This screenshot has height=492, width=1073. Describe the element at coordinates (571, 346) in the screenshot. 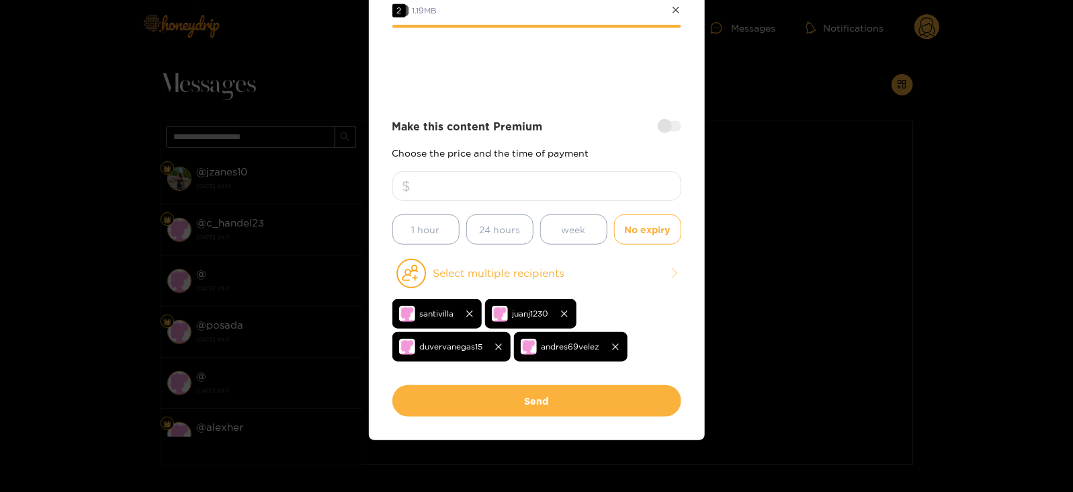

I see `span: andres69velez` at that location.